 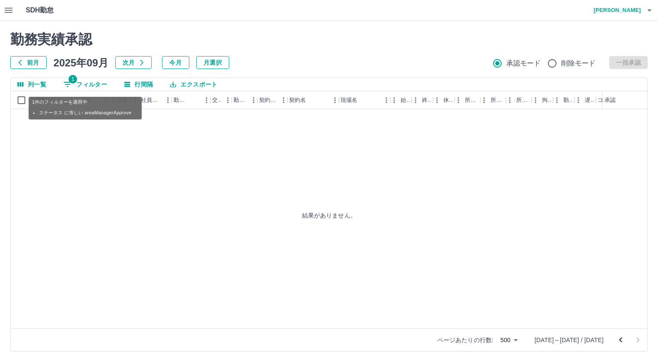 I want to click on div: 1件のフィルターを適用中, so click(x=85, y=107).